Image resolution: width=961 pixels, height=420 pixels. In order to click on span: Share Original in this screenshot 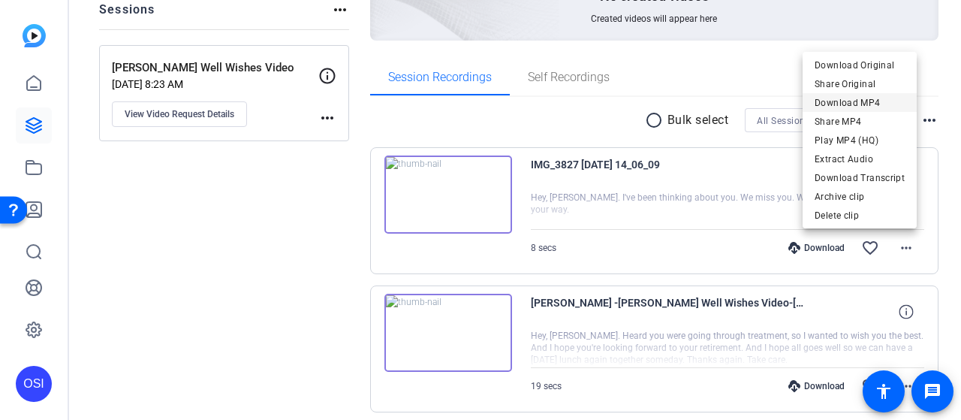, I will do `click(860, 84)`.